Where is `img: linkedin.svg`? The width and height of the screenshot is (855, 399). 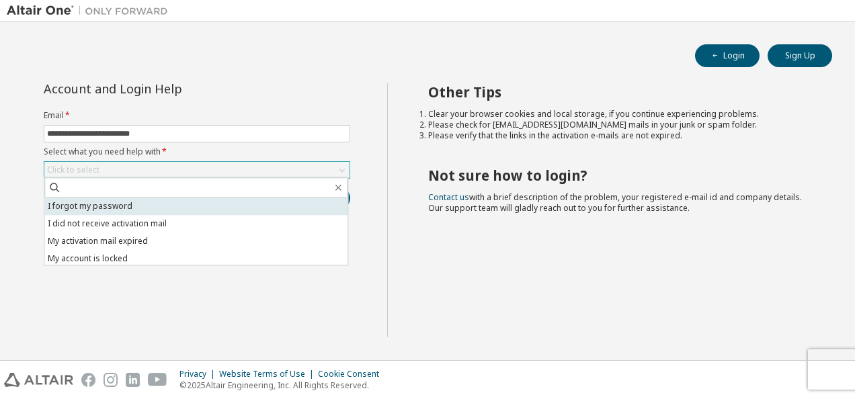
img: linkedin.svg is located at coordinates (132, 380).